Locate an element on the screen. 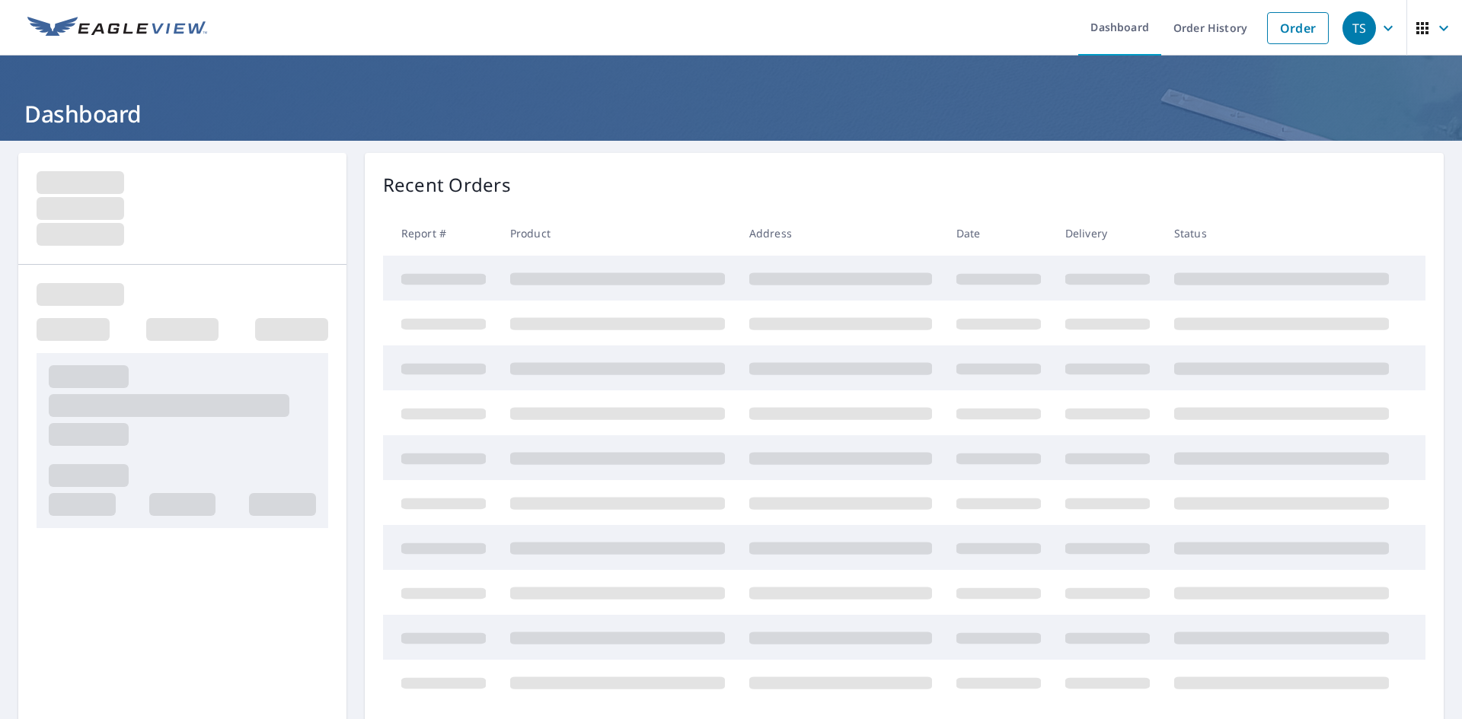  th: Date is located at coordinates (998, 233).